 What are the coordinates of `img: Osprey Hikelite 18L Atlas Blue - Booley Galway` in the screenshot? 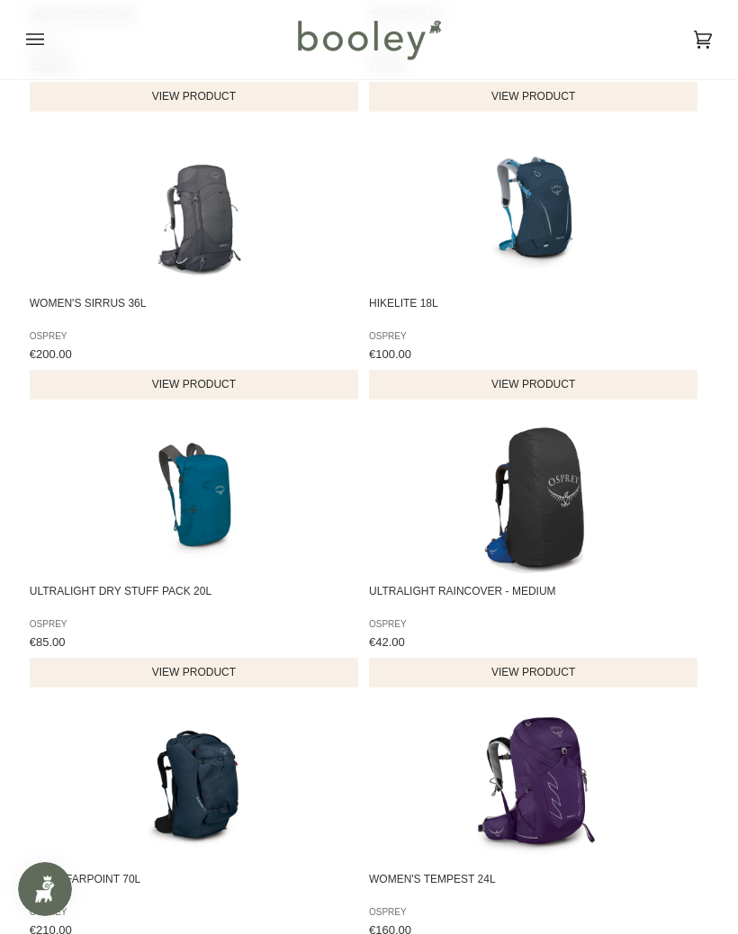 It's located at (536, 211).